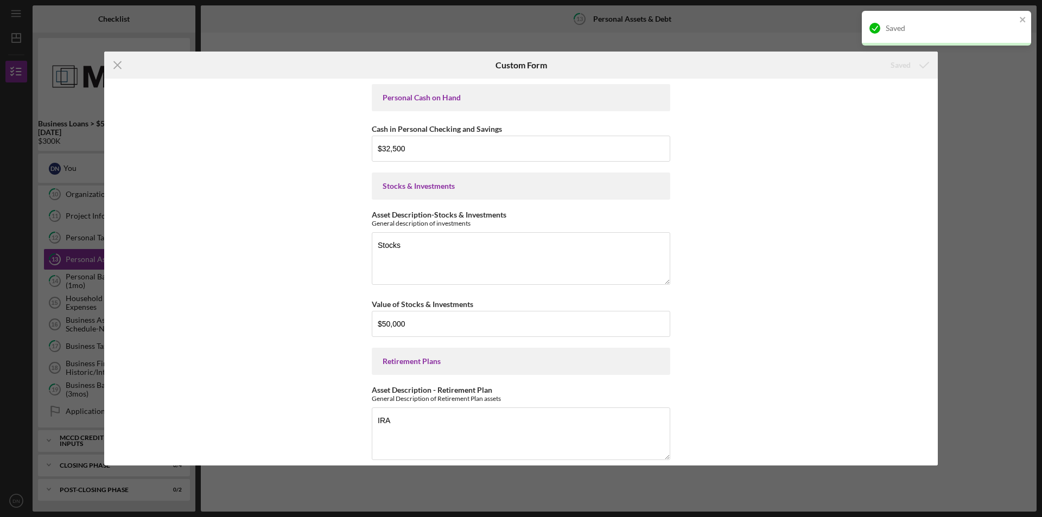 This screenshot has width=1042, height=517. What do you see at coordinates (909, 65) in the screenshot?
I see `button: Saved` at bounding box center [909, 65].